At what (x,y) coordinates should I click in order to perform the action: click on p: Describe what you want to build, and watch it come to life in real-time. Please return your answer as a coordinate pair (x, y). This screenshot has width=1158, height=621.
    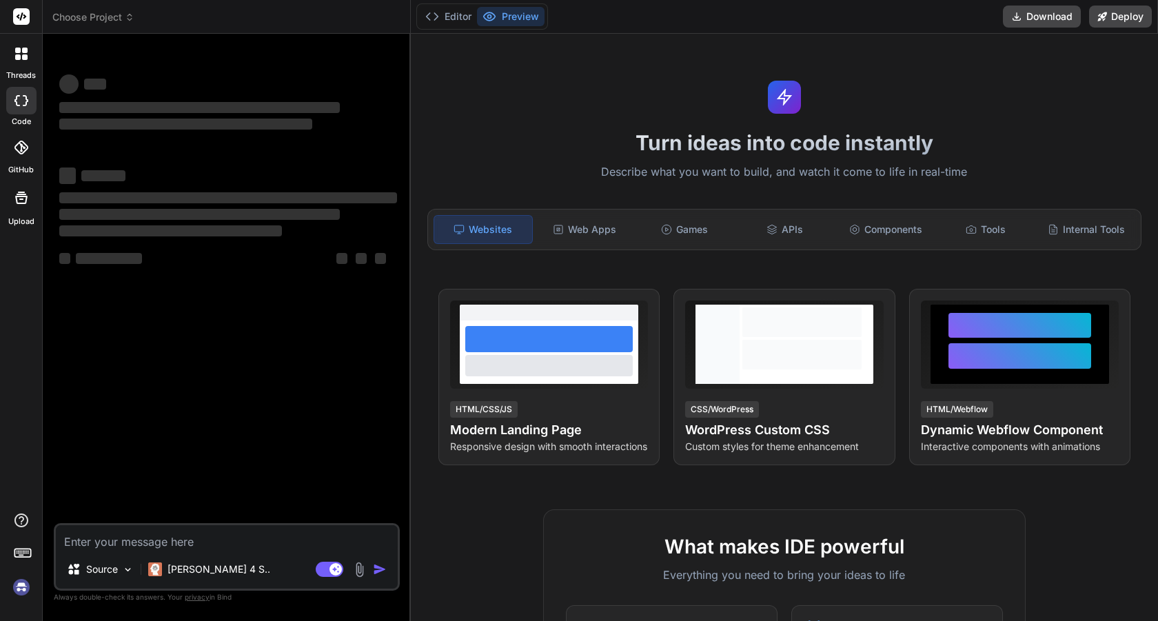
    Looking at the image, I should click on (784, 172).